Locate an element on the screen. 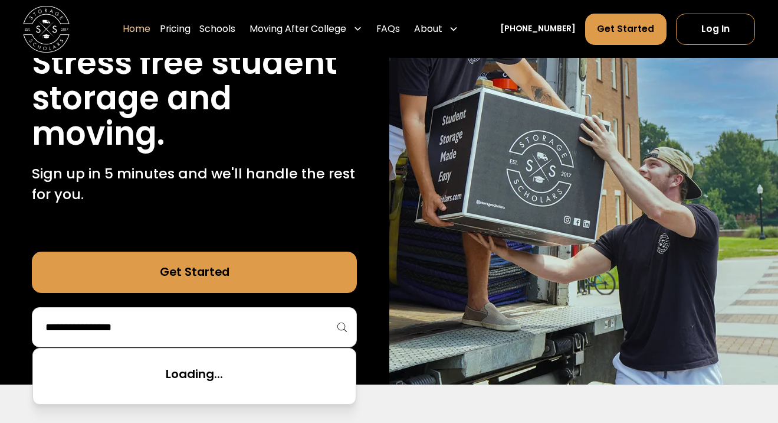 Image resolution: width=778 pixels, height=423 pixels. p: Sign up in 5 minutes and we'll handle the rest for you. is located at coordinates (194, 184).